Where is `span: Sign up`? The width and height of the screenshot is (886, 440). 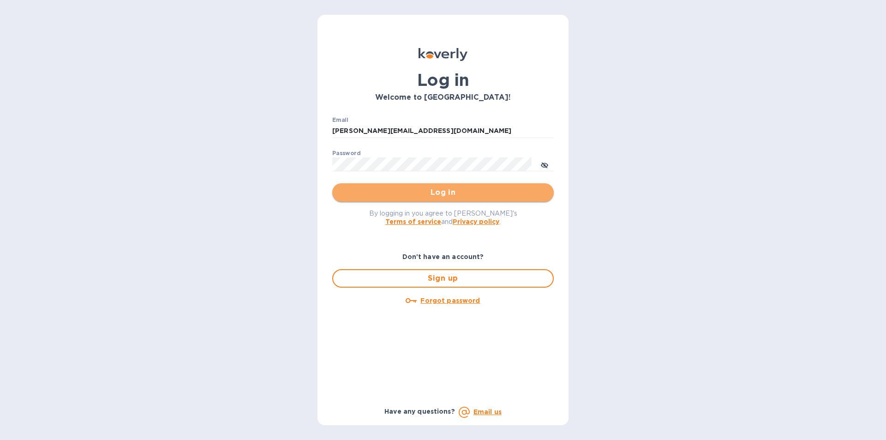 span: Sign up is located at coordinates (443, 278).